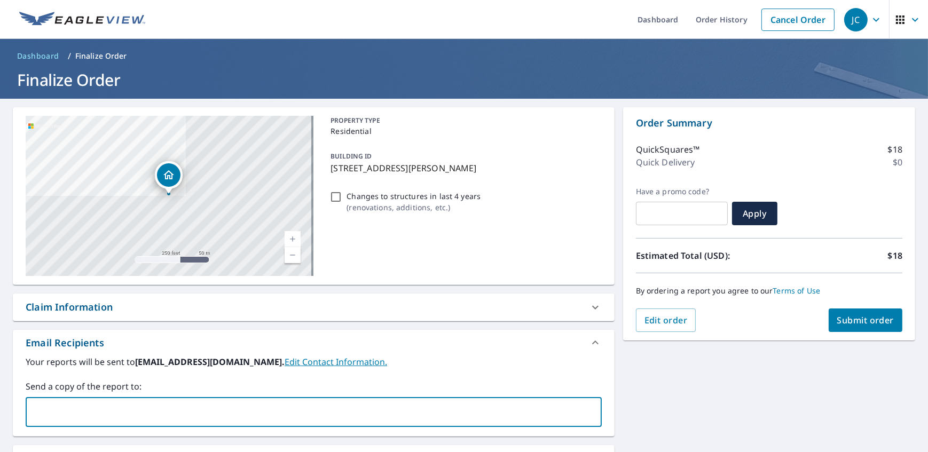 This screenshot has height=452, width=928. Describe the element at coordinates (463, 121) in the screenshot. I see `p: PROPERTY TYPE` at that location.